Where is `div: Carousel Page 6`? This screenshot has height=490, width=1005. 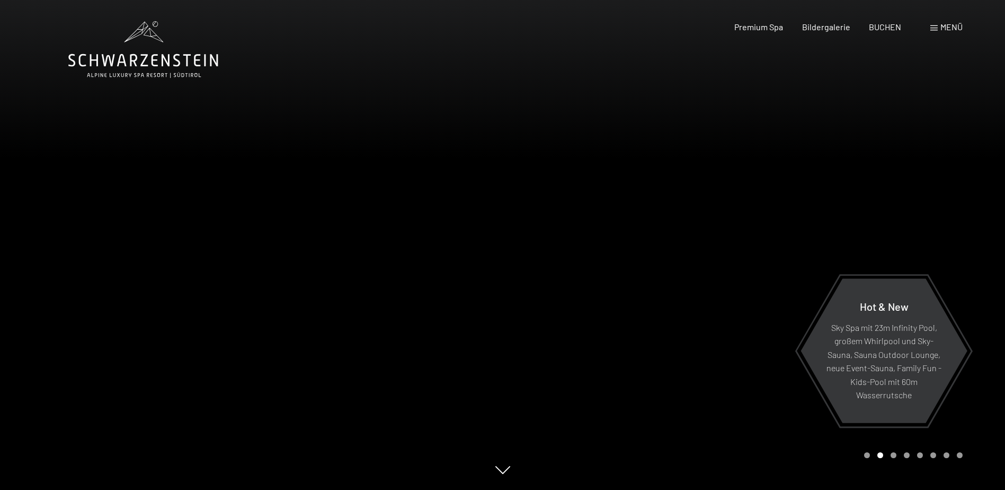
div: Carousel Page 6 is located at coordinates (933, 455).